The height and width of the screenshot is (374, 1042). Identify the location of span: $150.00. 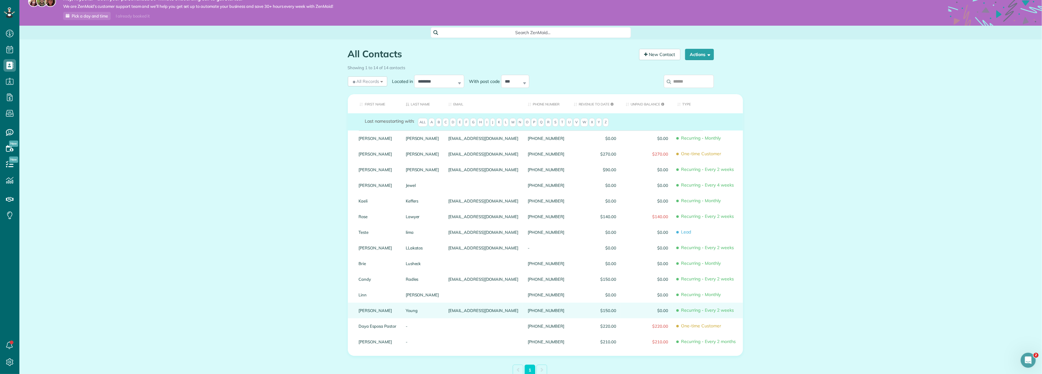
(595, 310).